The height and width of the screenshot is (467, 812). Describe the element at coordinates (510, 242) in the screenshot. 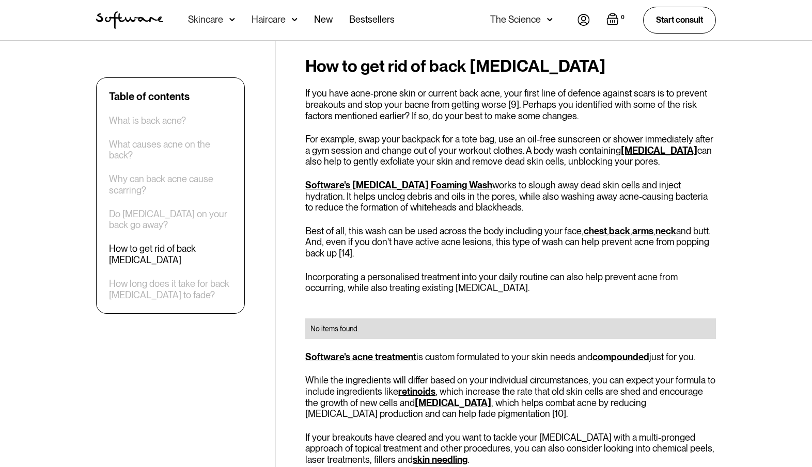

I see `p: Best of all, this wash can be used across the body including your face, , , , and butt. And, even...` at that location.